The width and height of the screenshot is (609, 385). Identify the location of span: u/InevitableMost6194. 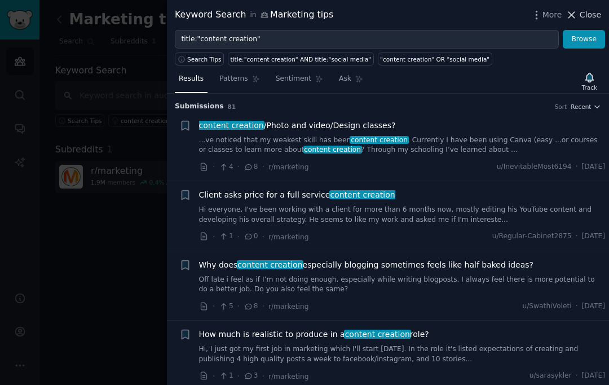
(534, 167).